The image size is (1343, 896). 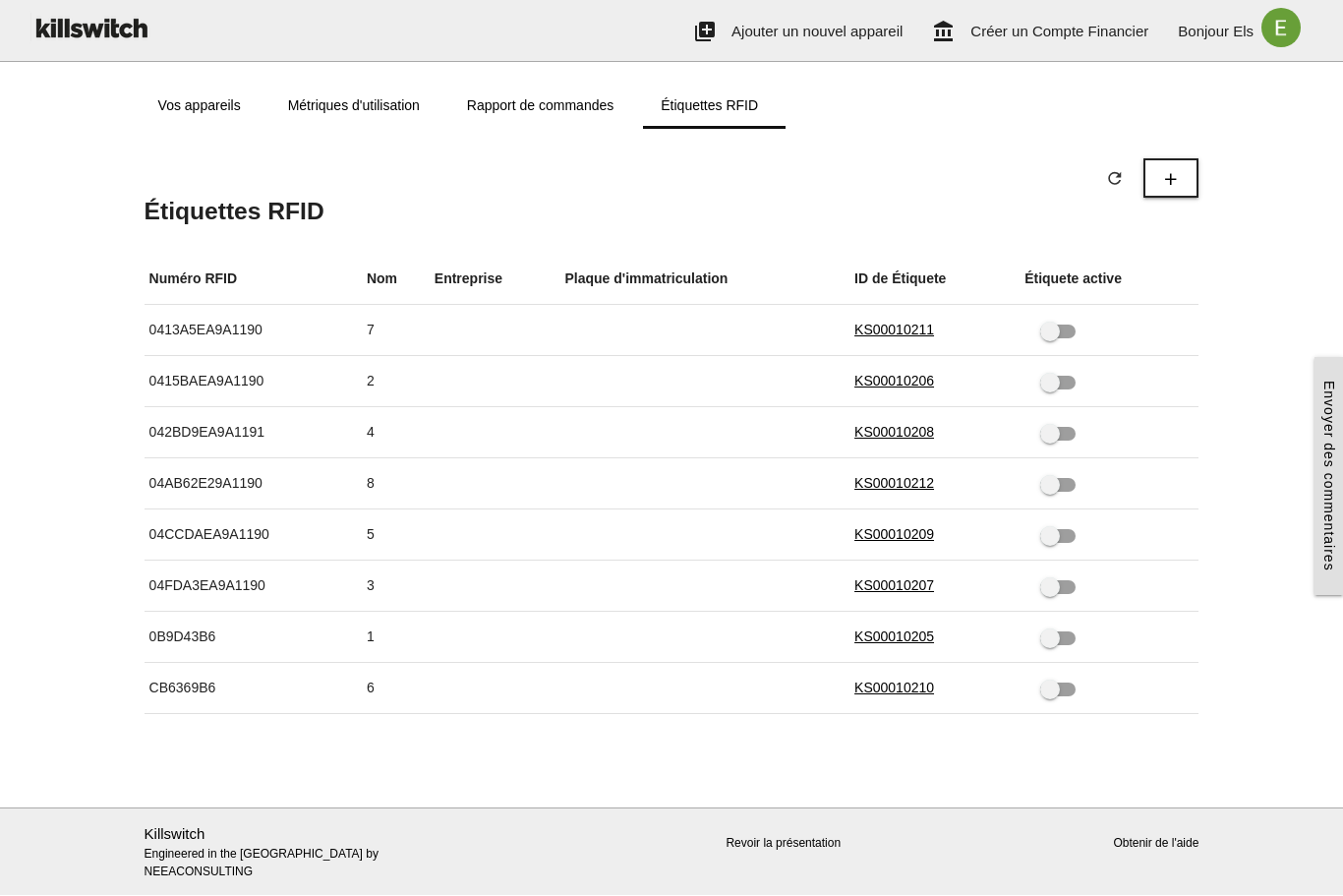 What do you see at coordinates (540, 106) in the screenshot?
I see `a: Rapport de commandes` at bounding box center [540, 106].